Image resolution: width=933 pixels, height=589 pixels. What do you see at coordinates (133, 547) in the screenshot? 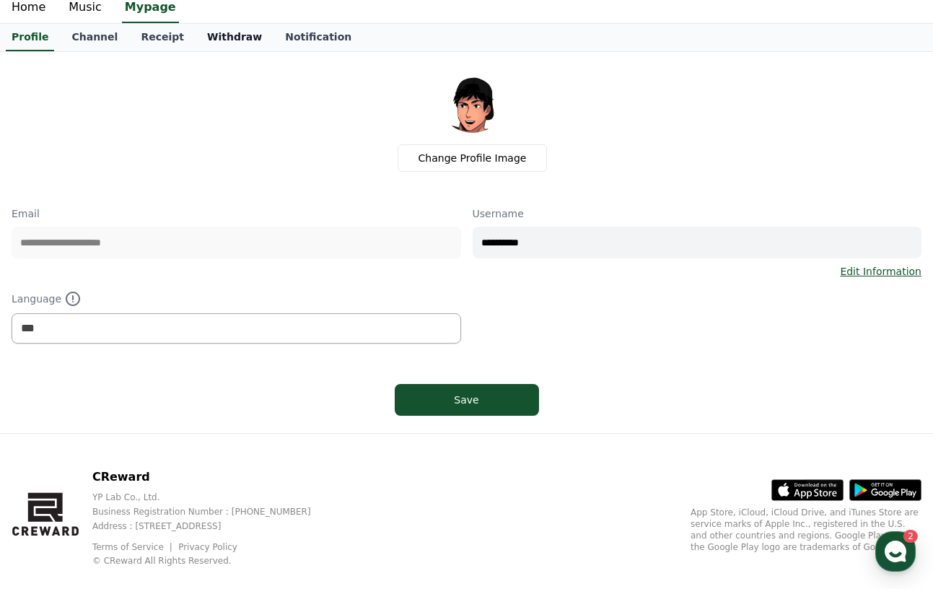
I see `a: Terms of Service` at bounding box center [133, 547].